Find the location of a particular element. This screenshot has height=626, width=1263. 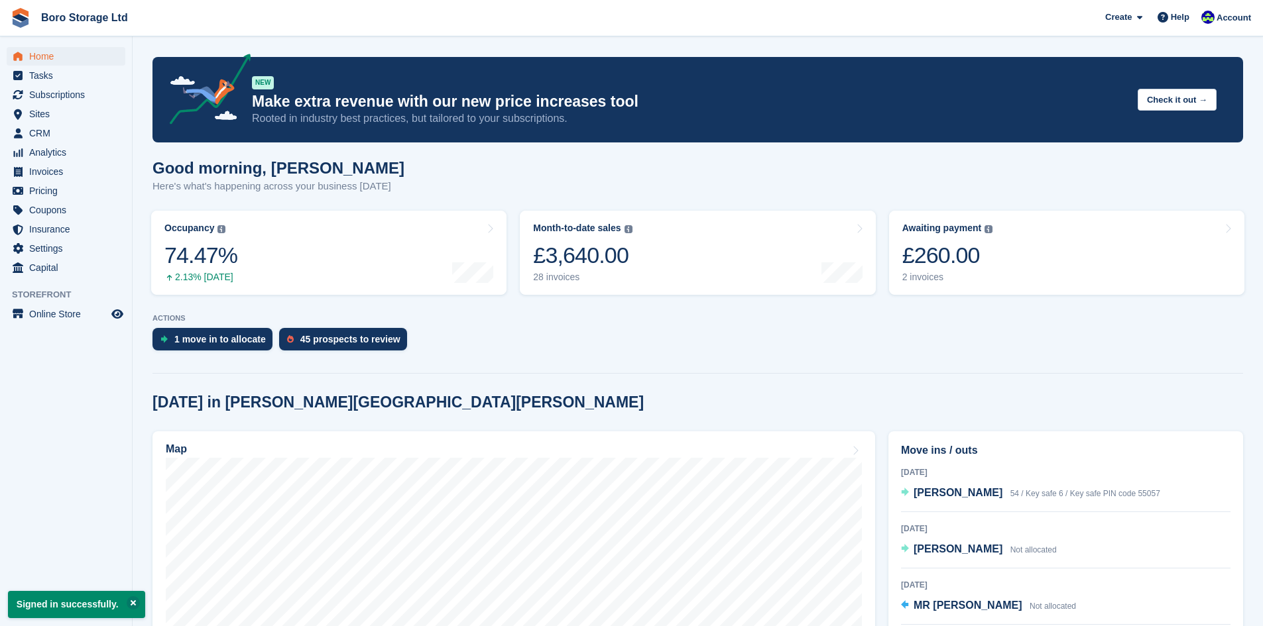

span: Subscriptions is located at coordinates (69, 95).